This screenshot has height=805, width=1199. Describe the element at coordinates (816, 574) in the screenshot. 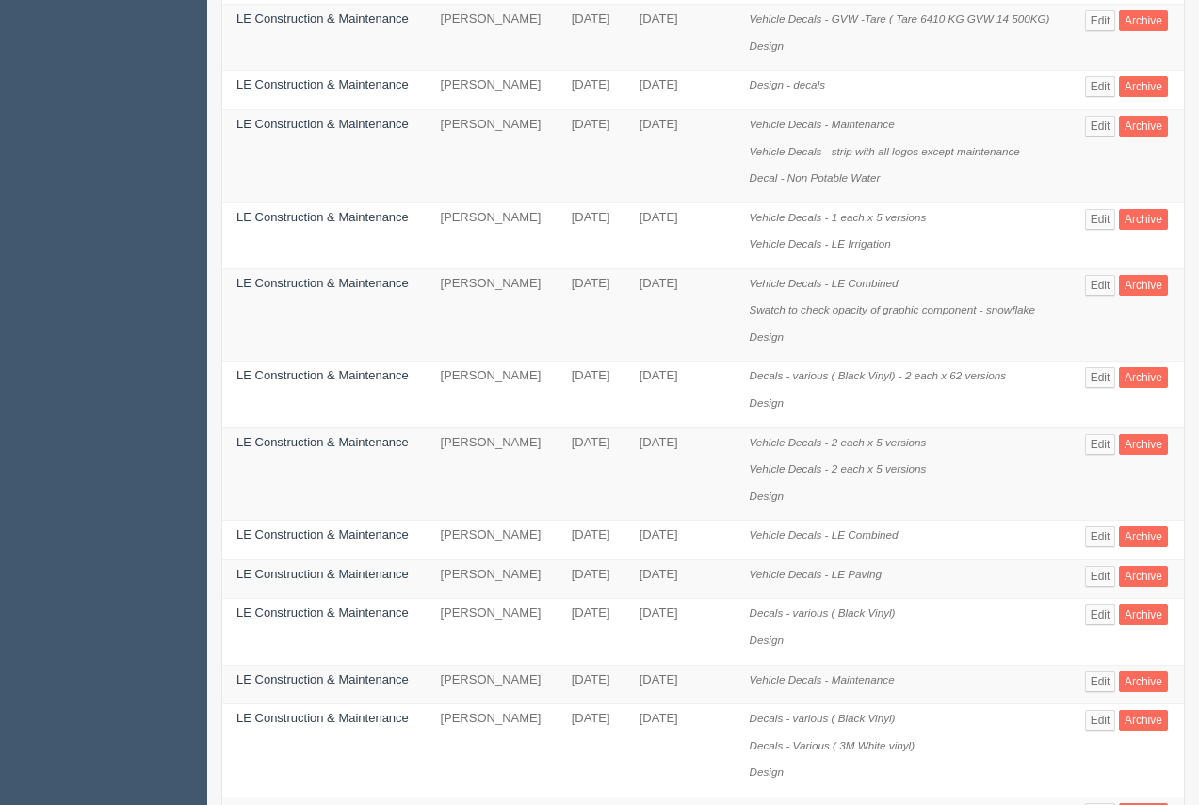

I see `i: Vehicle Decals - LE Paving` at that location.